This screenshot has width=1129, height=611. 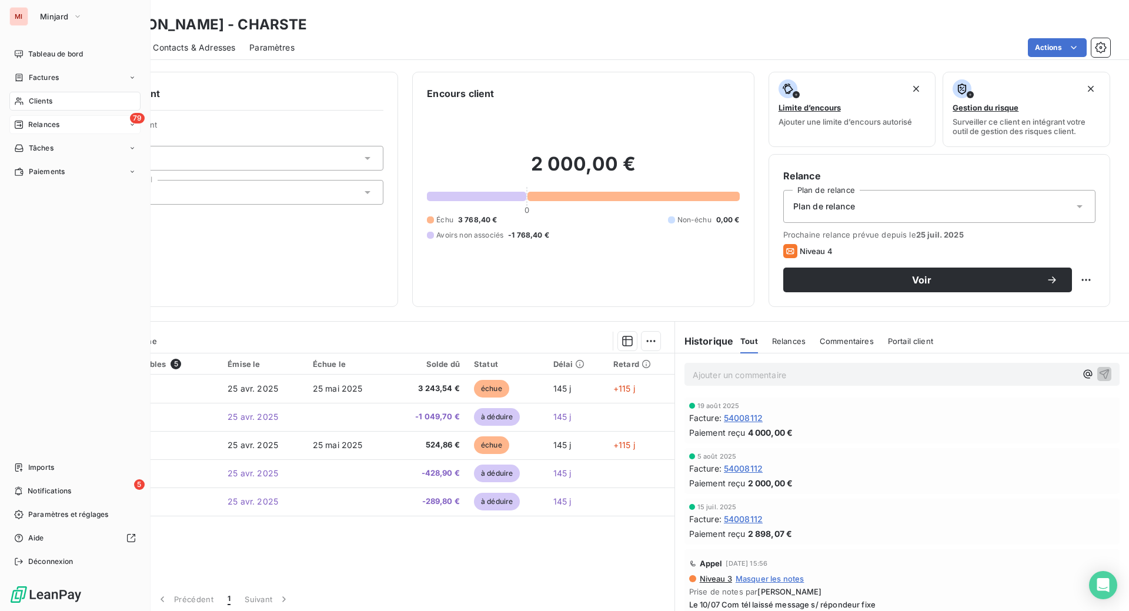 I want to click on span: Tâches, so click(x=41, y=148).